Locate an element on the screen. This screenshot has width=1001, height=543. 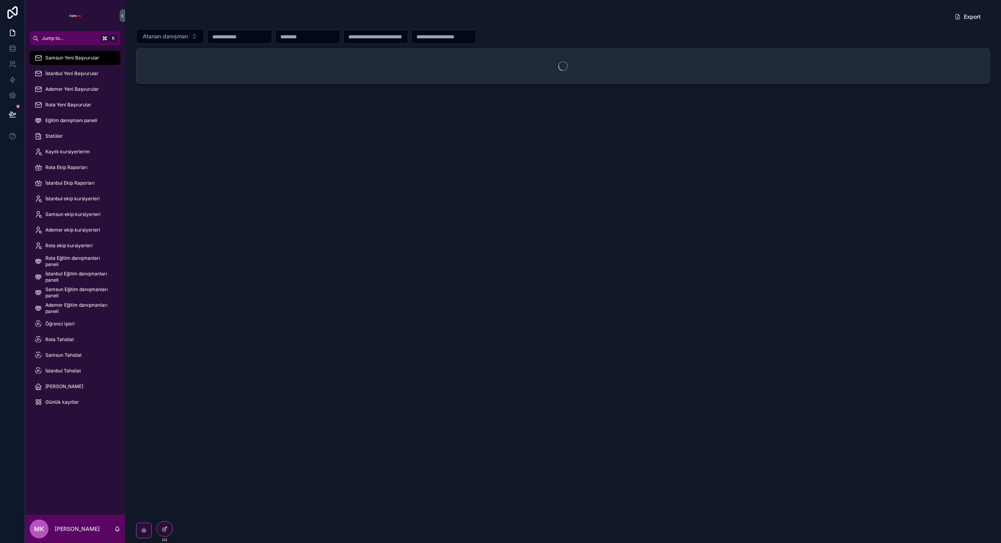
span: İstanbul Yeni Başvurular is located at coordinates (72, 74).